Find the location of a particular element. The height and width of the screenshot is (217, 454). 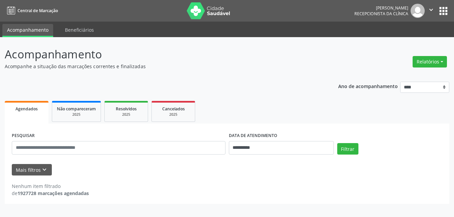

button: Filtrar is located at coordinates (348, 149).